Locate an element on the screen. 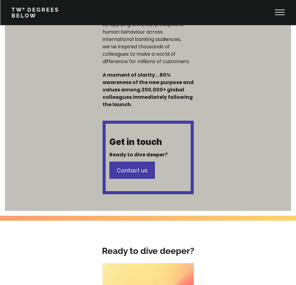  strong: Ready to dive deeper? is located at coordinates (138, 154).